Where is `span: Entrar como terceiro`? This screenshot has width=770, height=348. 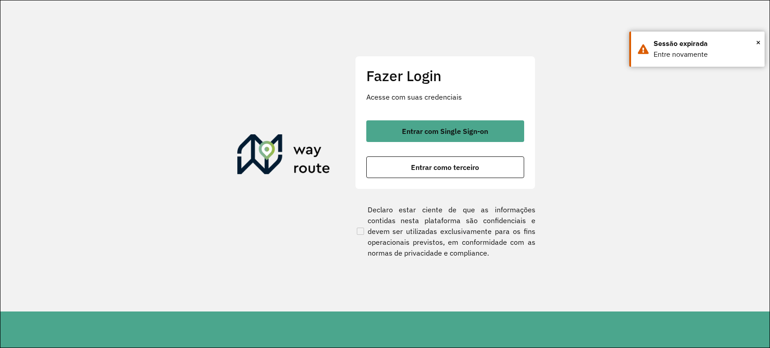 span: Entrar como terceiro is located at coordinates (445, 167).